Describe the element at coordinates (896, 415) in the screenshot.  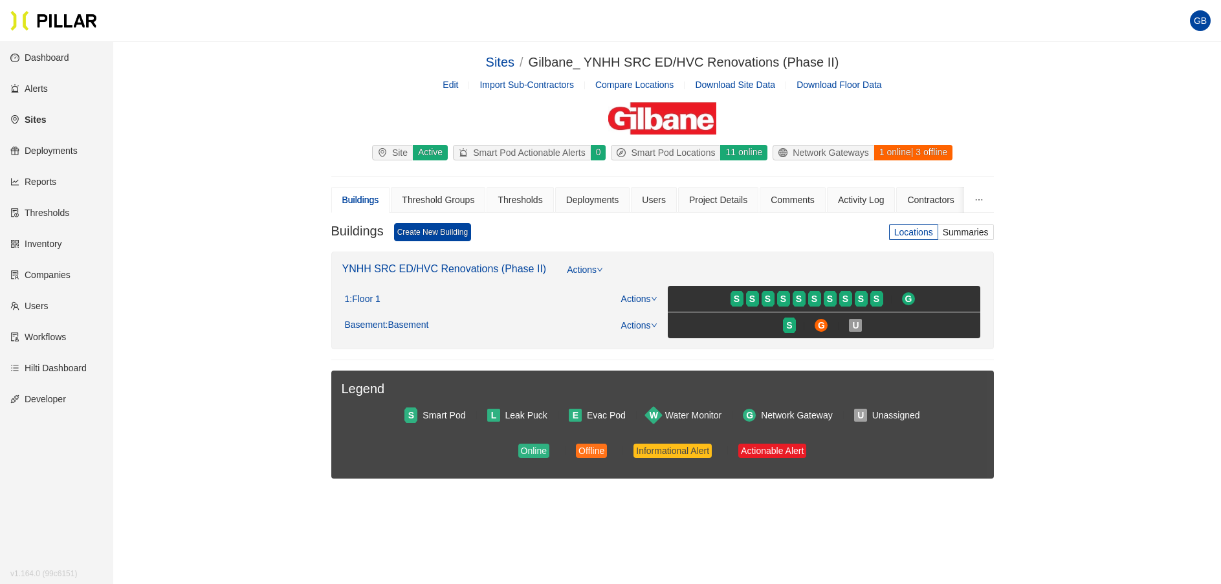
I see `div: Unassigned` at that location.